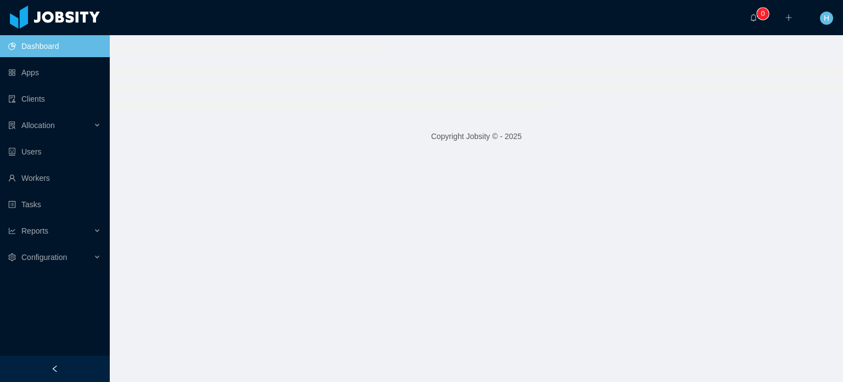 The width and height of the screenshot is (843, 382). Describe the element at coordinates (54, 204) in the screenshot. I see `a: icon: profileTasks` at that location.